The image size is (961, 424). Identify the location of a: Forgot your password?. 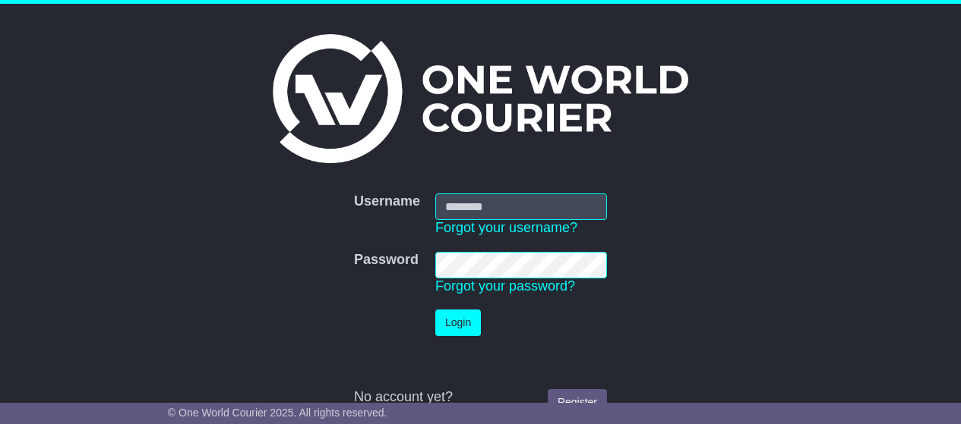
(505, 286).